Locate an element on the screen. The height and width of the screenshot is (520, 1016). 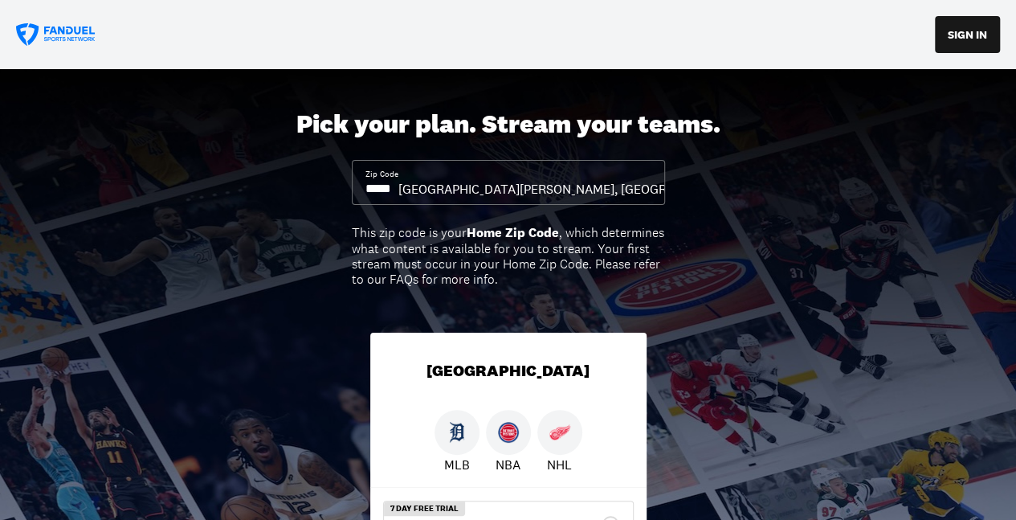
img: Pistons is located at coordinates (508, 432).